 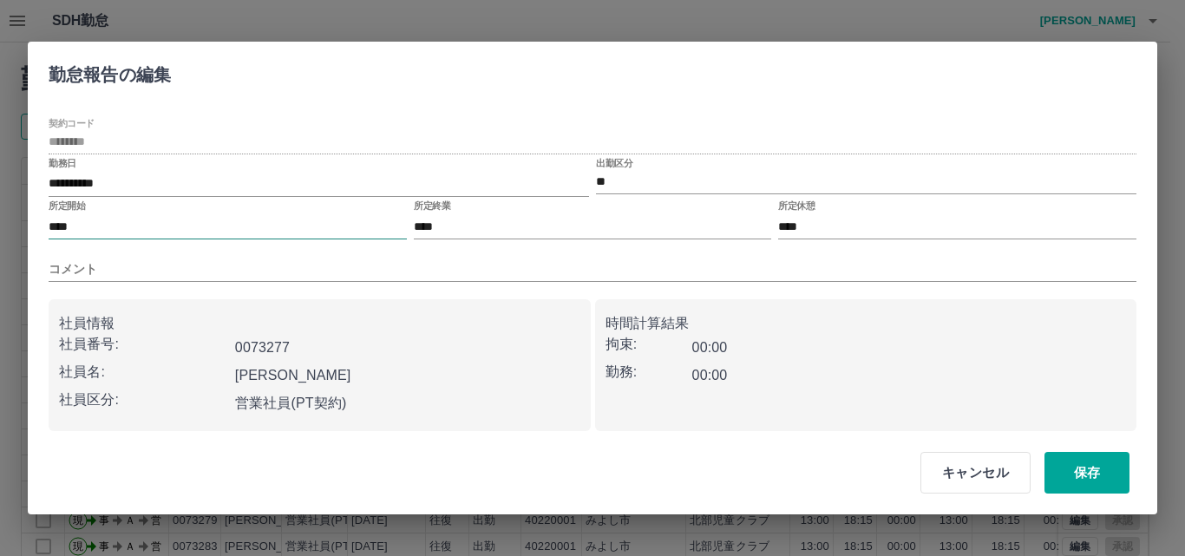 I want to click on label: 所定開始, so click(x=67, y=206).